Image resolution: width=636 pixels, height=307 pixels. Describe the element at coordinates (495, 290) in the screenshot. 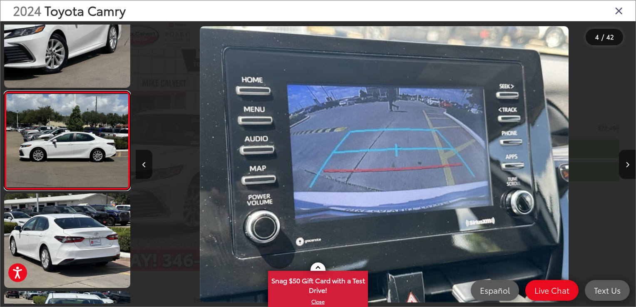

I see `a: Español` at that location.